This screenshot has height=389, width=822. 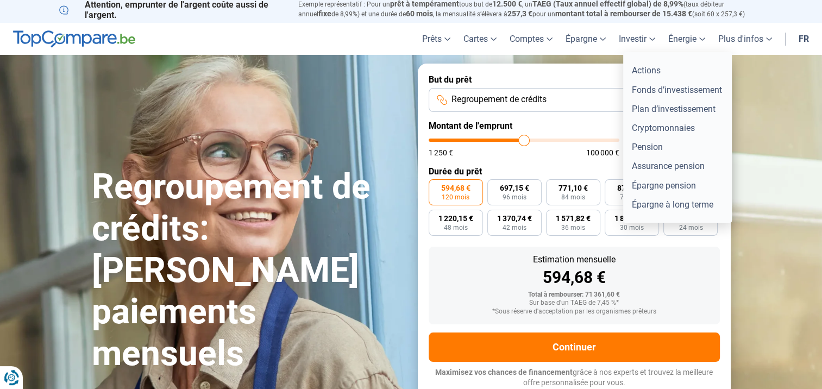 What do you see at coordinates (677, 166) in the screenshot?
I see `a: Assurance pension` at bounding box center [677, 166].